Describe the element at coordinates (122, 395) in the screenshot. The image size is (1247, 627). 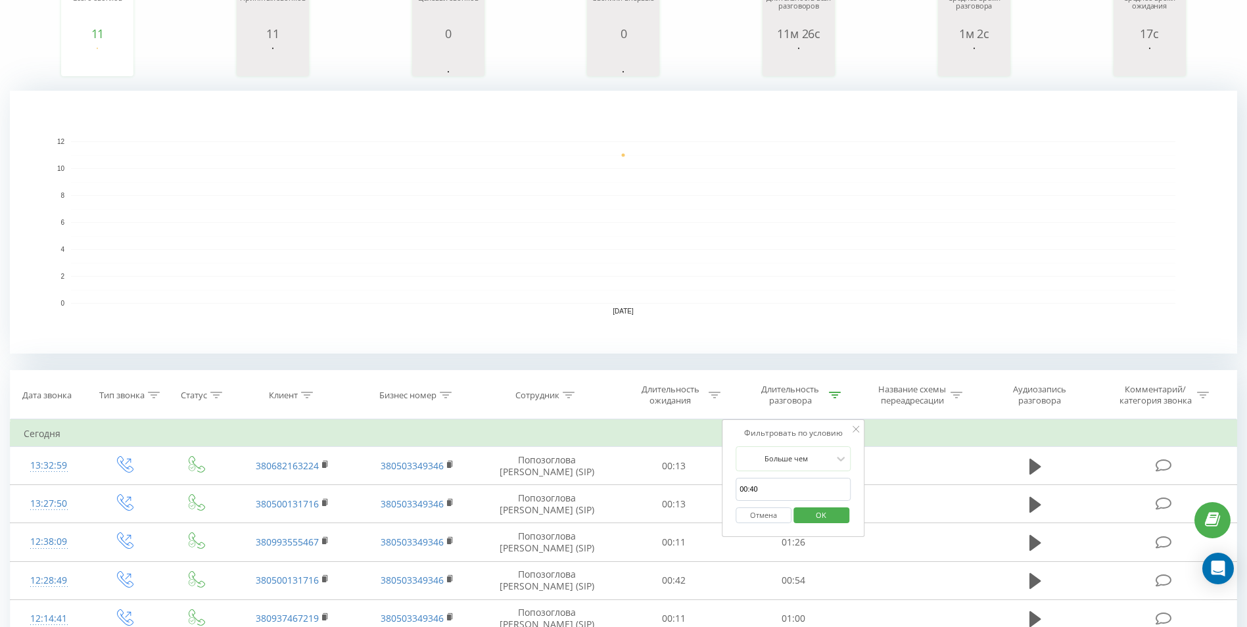
I see `div: Тип звонка` at that location.